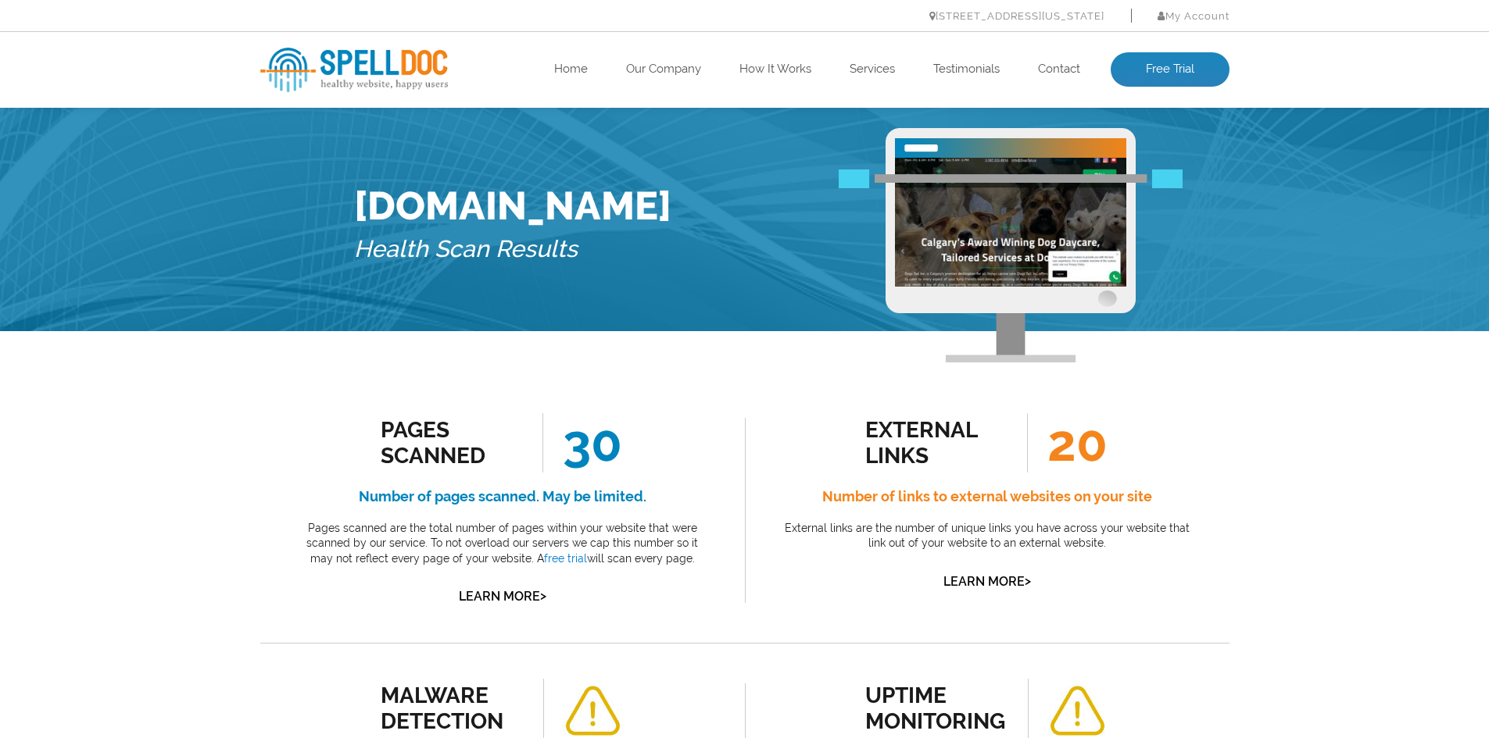  Describe the element at coordinates (987, 497) in the screenshot. I see `h4: Number of links to external websites on your site` at that location.